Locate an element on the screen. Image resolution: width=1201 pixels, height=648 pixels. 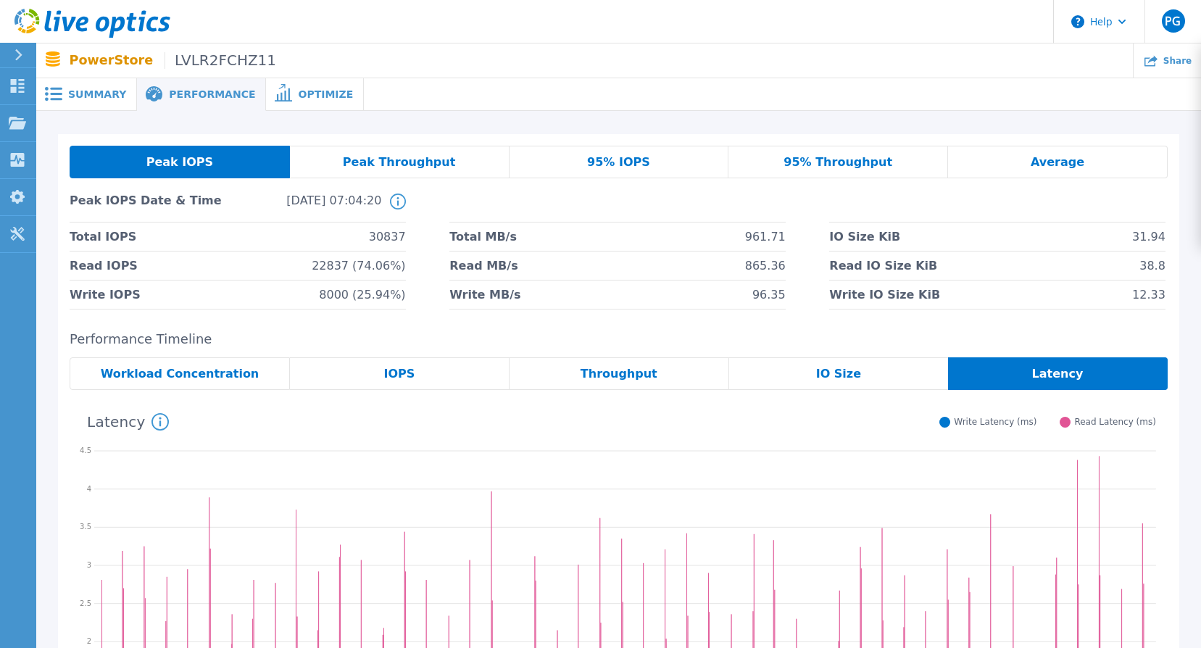
span: Write Latency (ms) is located at coordinates (995, 422).